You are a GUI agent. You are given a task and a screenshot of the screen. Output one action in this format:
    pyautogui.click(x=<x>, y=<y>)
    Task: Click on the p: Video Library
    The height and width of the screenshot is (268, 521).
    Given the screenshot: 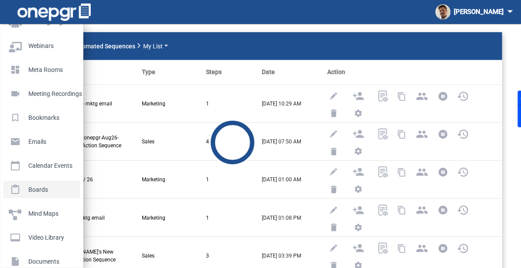 What is the action you would take?
    pyautogui.click(x=40, y=238)
    